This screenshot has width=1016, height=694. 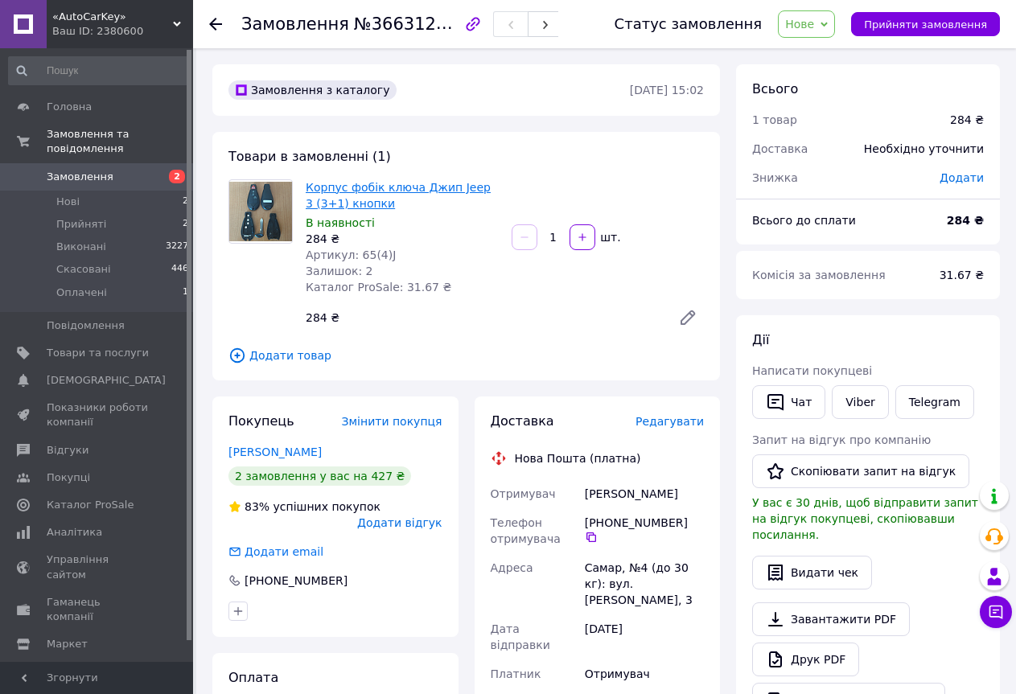 What do you see at coordinates (113, 17) in the screenshot?
I see `span: «AutoCarKey»` at bounding box center [113, 17].